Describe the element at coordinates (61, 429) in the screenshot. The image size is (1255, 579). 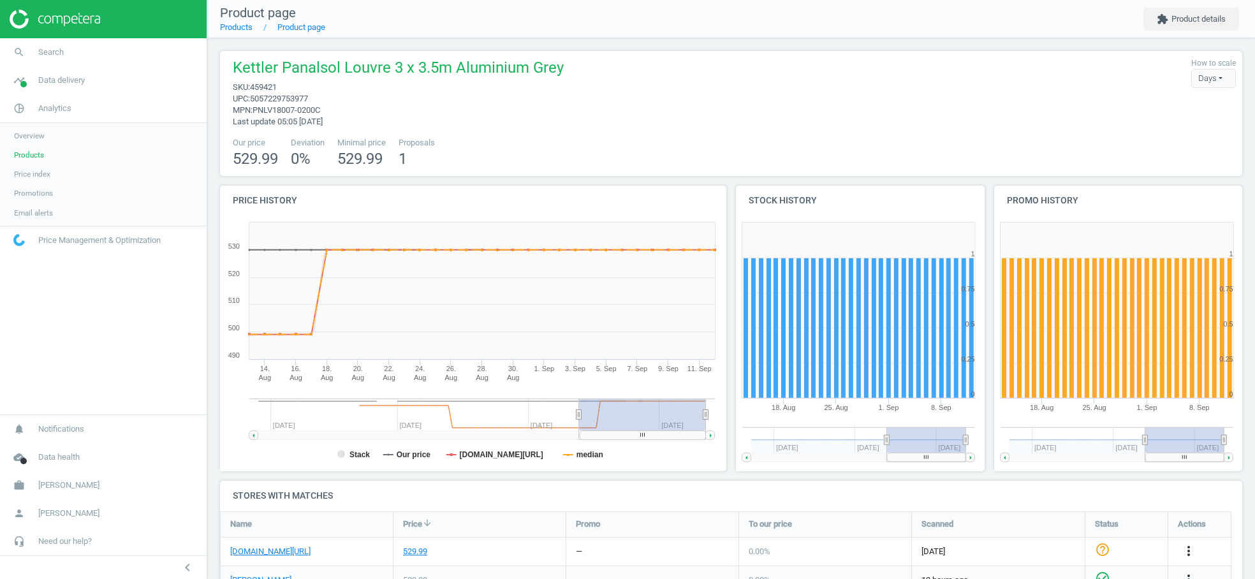
I see `span: Notifications` at that location.